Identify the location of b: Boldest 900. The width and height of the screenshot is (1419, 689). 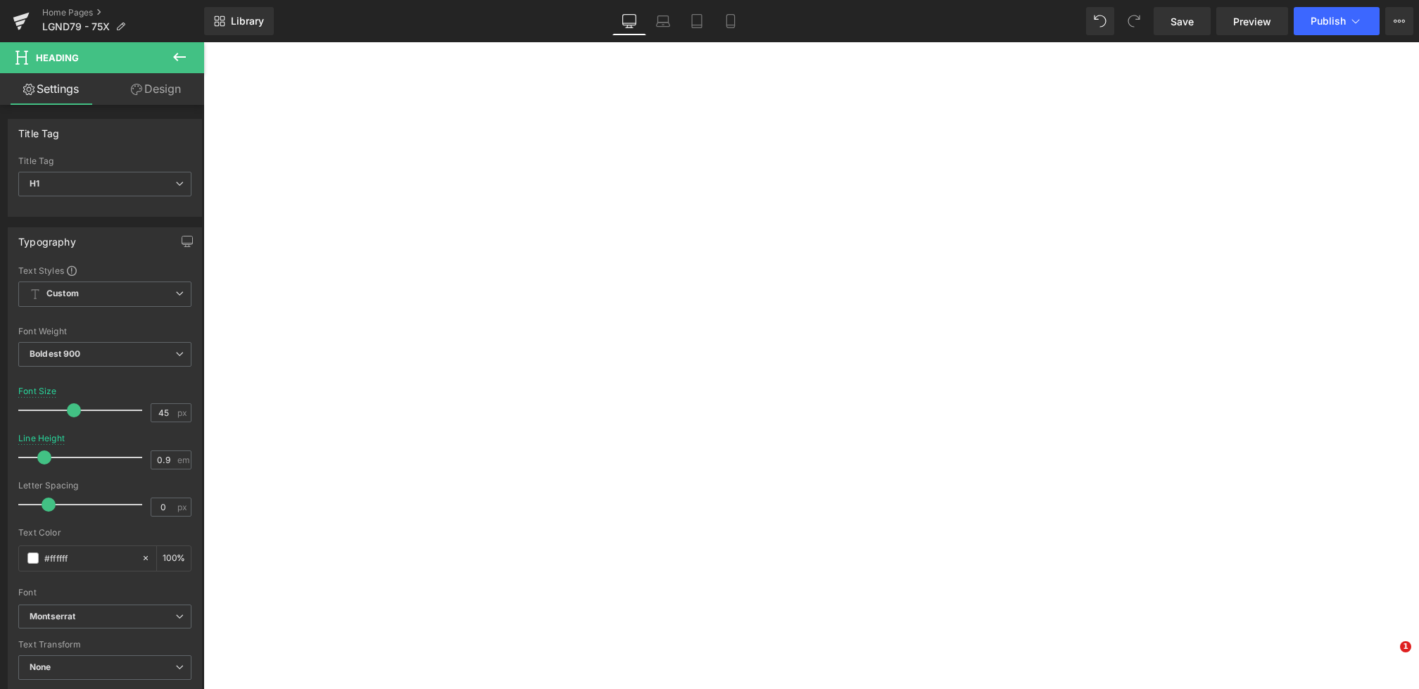
(55, 353).